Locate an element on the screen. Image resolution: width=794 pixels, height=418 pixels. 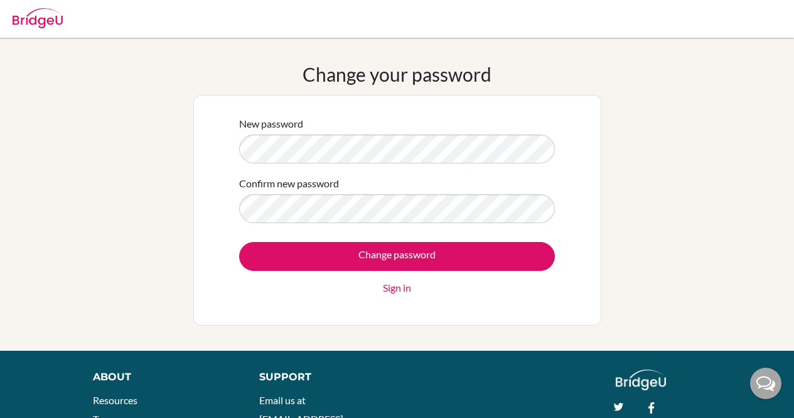
h1: Change your password is located at coordinates (397, 74).